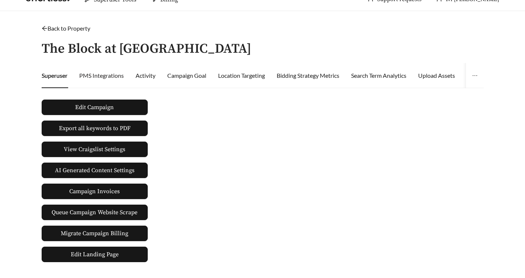  Describe the element at coordinates (95, 254) in the screenshot. I see `a: Edit Landing Page` at that location.